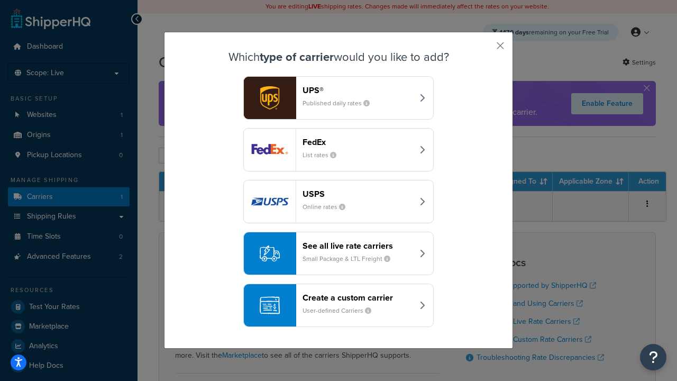 Image resolution: width=677 pixels, height=381 pixels. What do you see at coordinates (358, 297) in the screenshot?
I see `header: Create a custom carrier` at bounding box center [358, 297].